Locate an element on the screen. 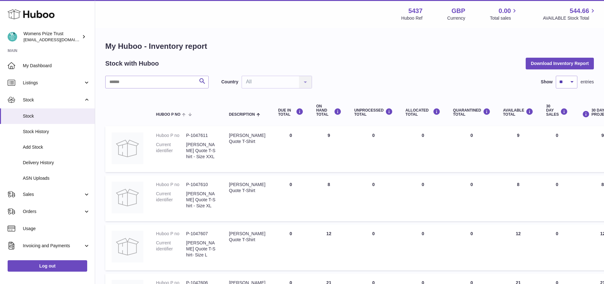 This screenshot has width=604, height=284. span: Add Stock is located at coordinates (56, 147).